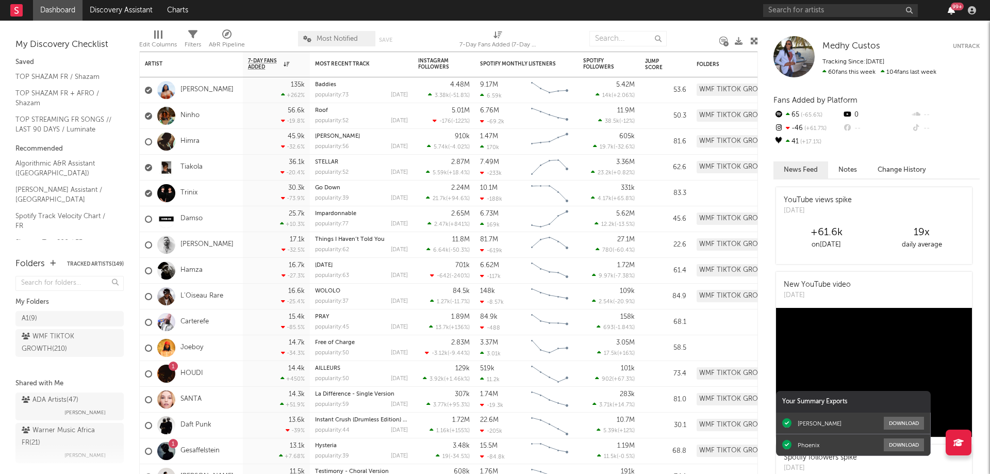 The image size is (990, 474). What do you see at coordinates (158, 45) in the screenshot?
I see `div: Edit Columns` at bounding box center [158, 45].